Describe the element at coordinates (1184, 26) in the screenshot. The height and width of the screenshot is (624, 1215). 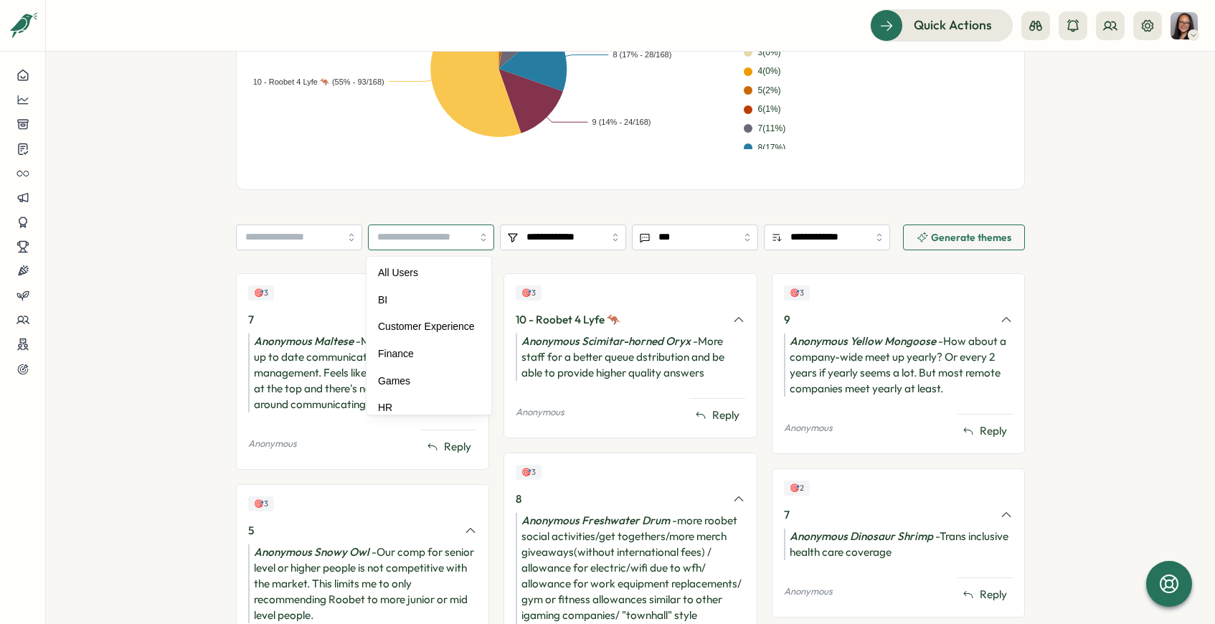
I see `button: Natasha Whittaker` at that location.